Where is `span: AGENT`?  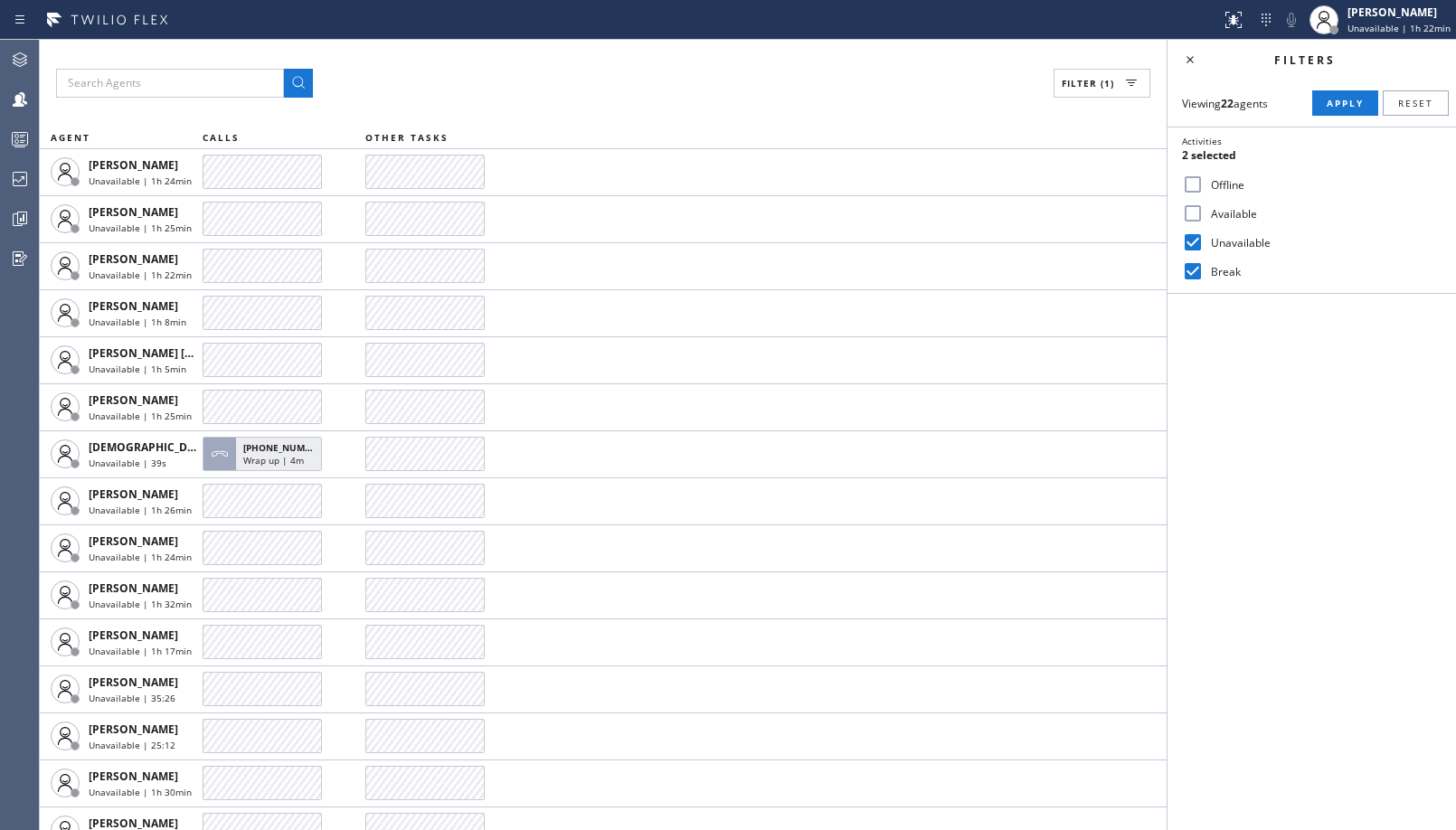 span: AGENT is located at coordinates (71, 137).